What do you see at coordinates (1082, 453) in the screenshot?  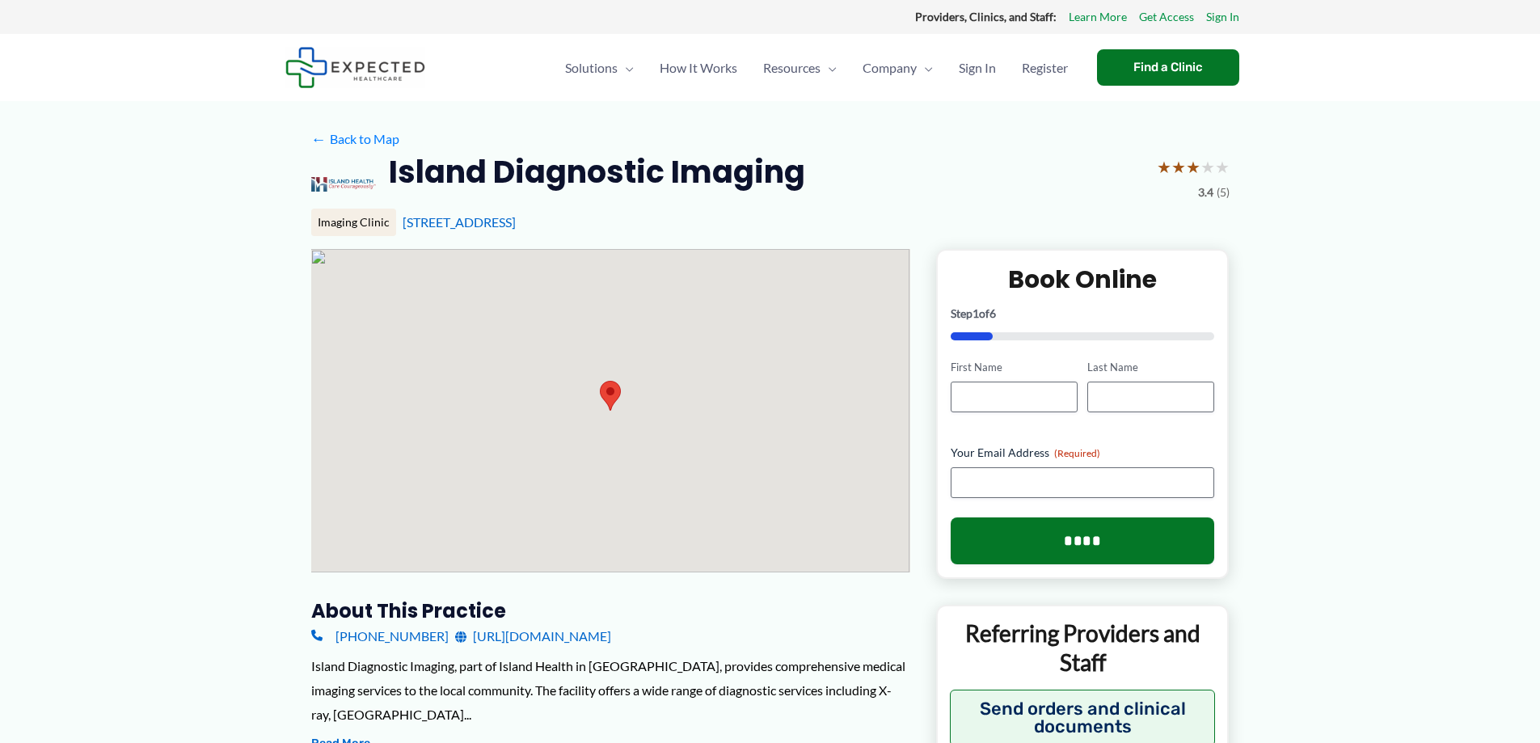 I see `label: Your Email Address` at bounding box center [1082, 453].